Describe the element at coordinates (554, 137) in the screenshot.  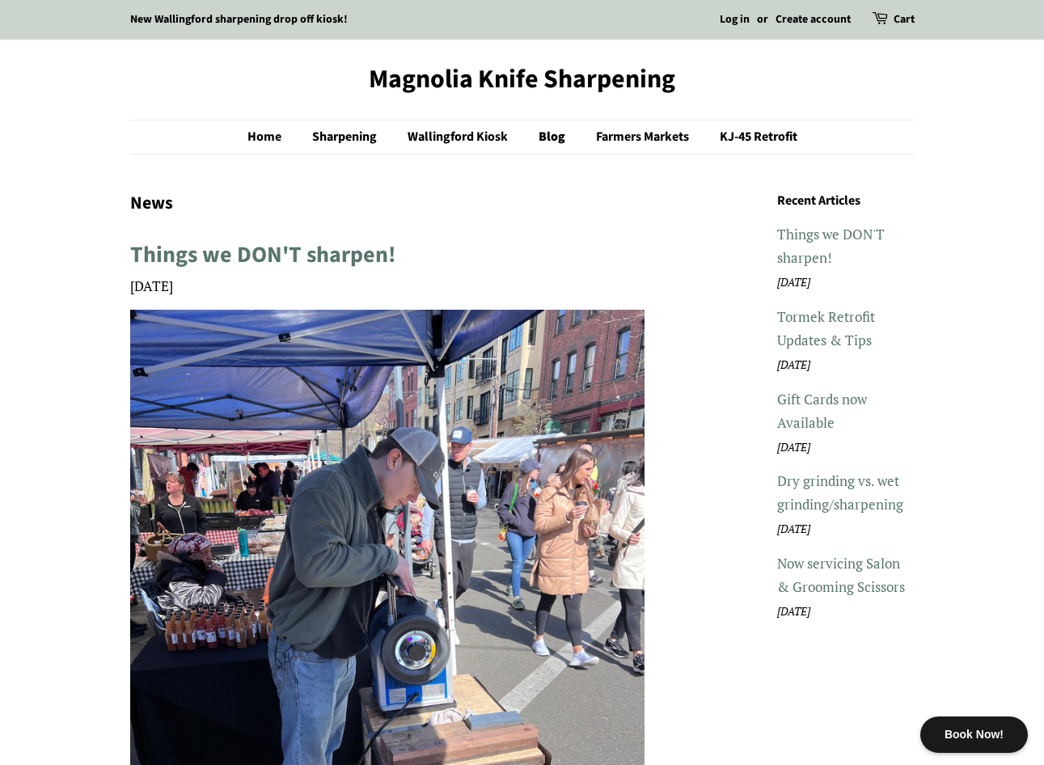
I see `a: Blog` at that location.